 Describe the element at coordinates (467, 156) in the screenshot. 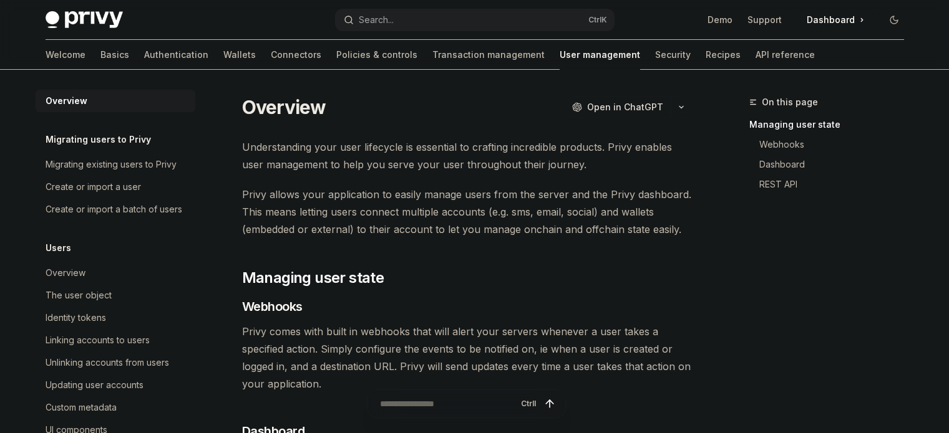

I see `span: Understanding your user lifecycle is essential to crafting incredible products. Privy enables use...` at that location.